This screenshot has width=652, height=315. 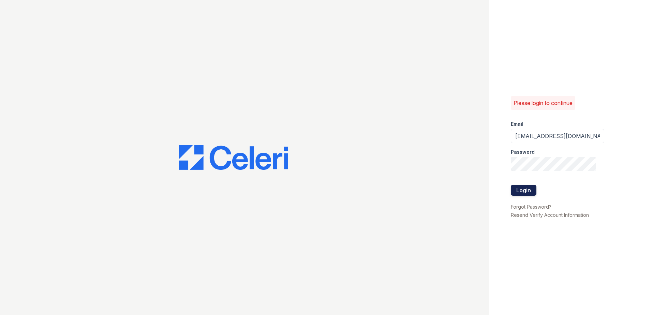 What do you see at coordinates (524, 190) in the screenshot?
I see `button: Login` at bounding box center [524, 190].